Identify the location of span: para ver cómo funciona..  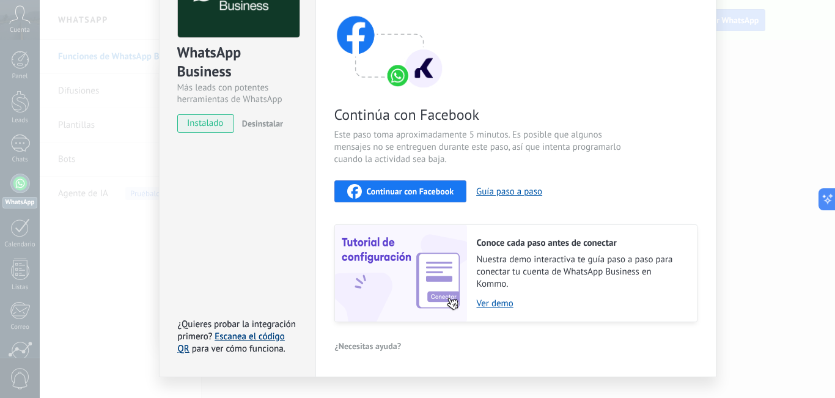
(239, 349).